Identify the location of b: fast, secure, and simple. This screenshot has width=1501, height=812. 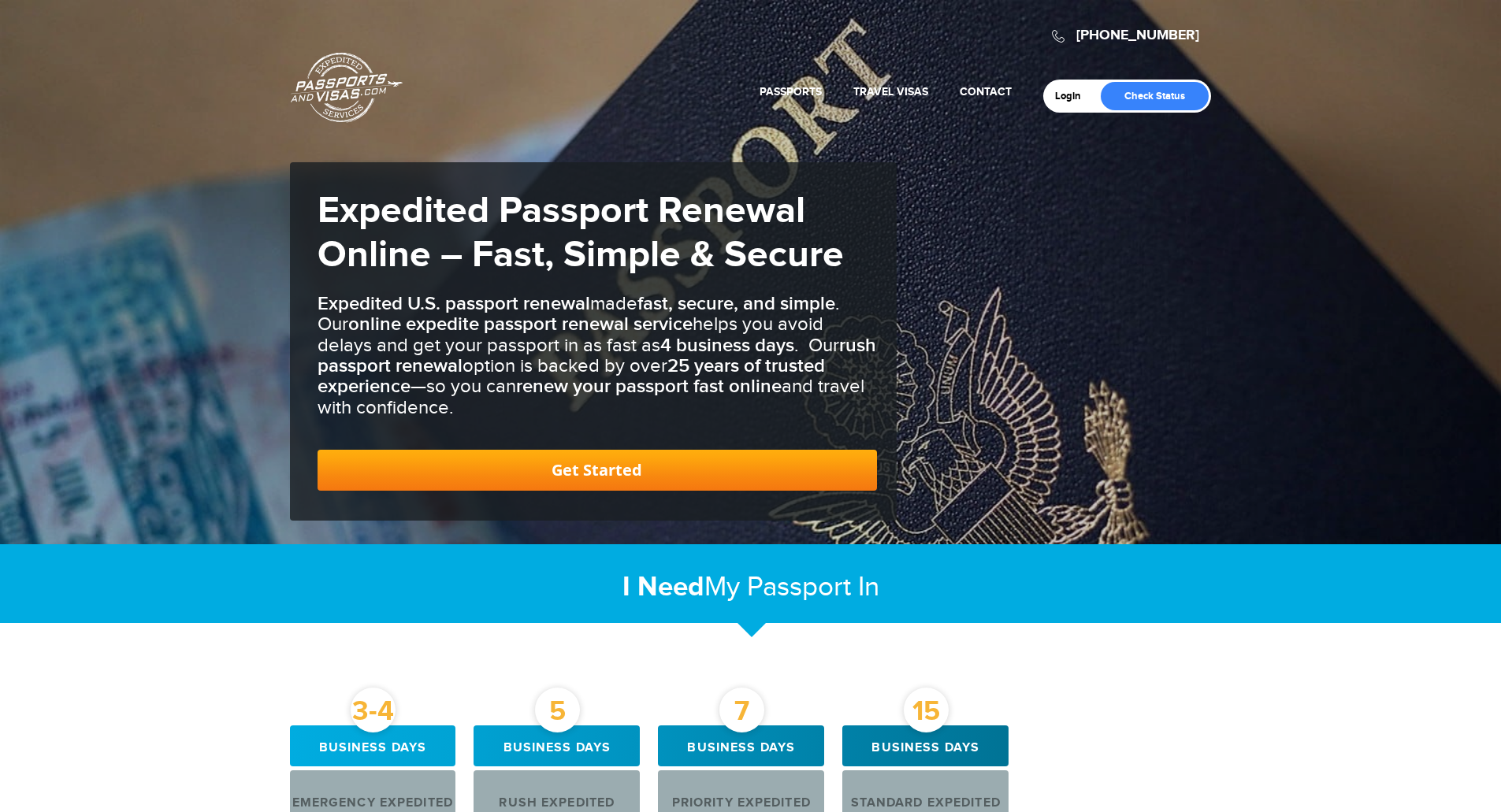
(735, 304).